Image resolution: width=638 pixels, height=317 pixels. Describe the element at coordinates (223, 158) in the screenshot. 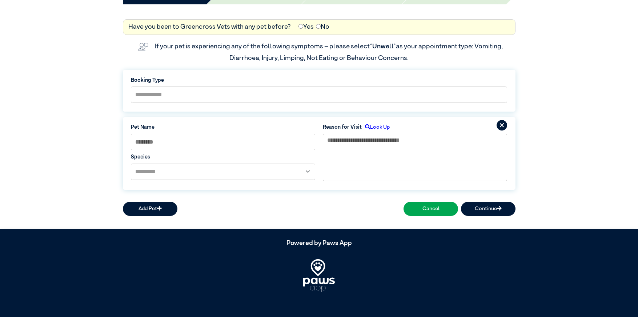

I see `label: Species` at that location.